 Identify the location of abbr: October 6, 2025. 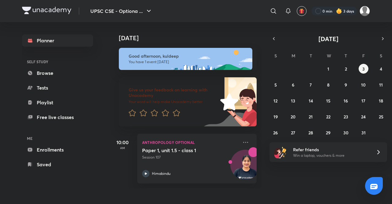
(293, 85).